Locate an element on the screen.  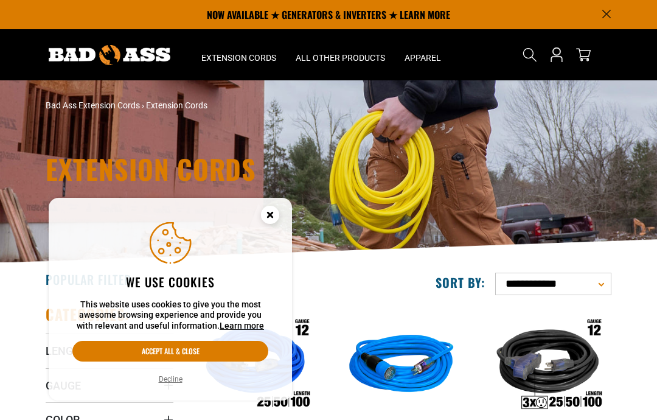
button: Decline is located at coordinates (170, 379).